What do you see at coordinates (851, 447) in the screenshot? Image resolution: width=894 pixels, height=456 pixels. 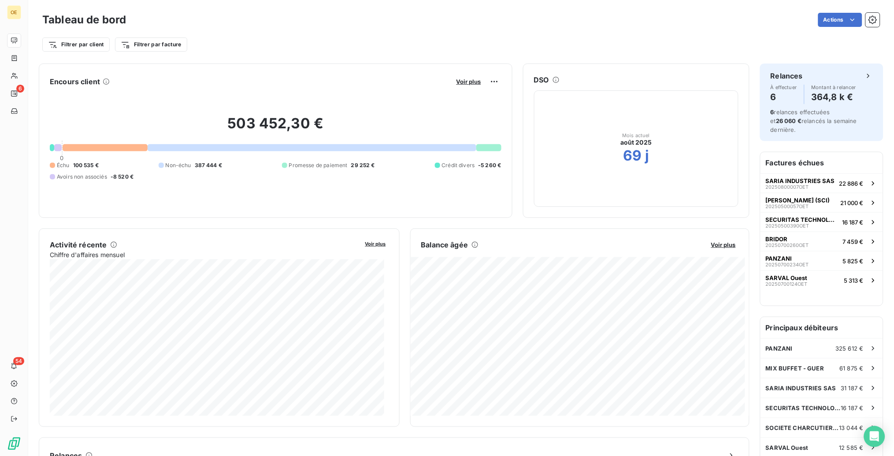 I see `span: 12 585 €` at bounding box center [851, 447].